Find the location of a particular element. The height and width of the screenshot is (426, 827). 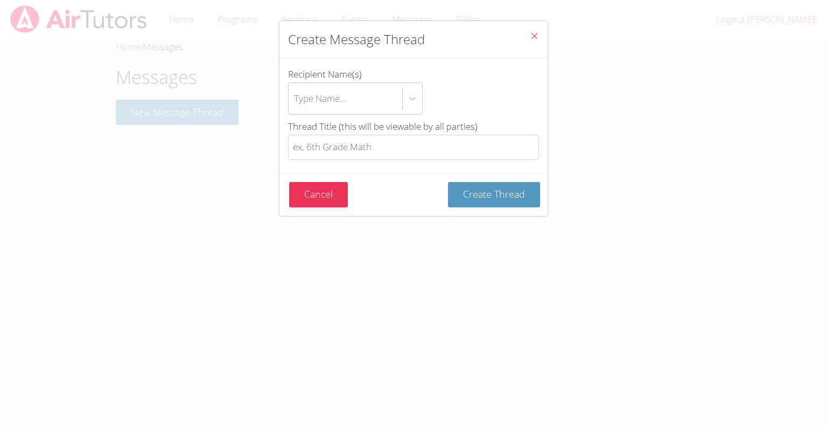

button: Close is located at coordinates (534, 37).